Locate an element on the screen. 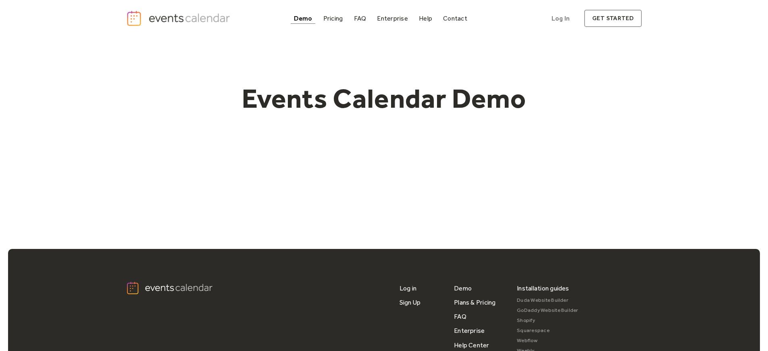 The image size is (768, 351). div: Pricing is located at coordinates (333, 18).